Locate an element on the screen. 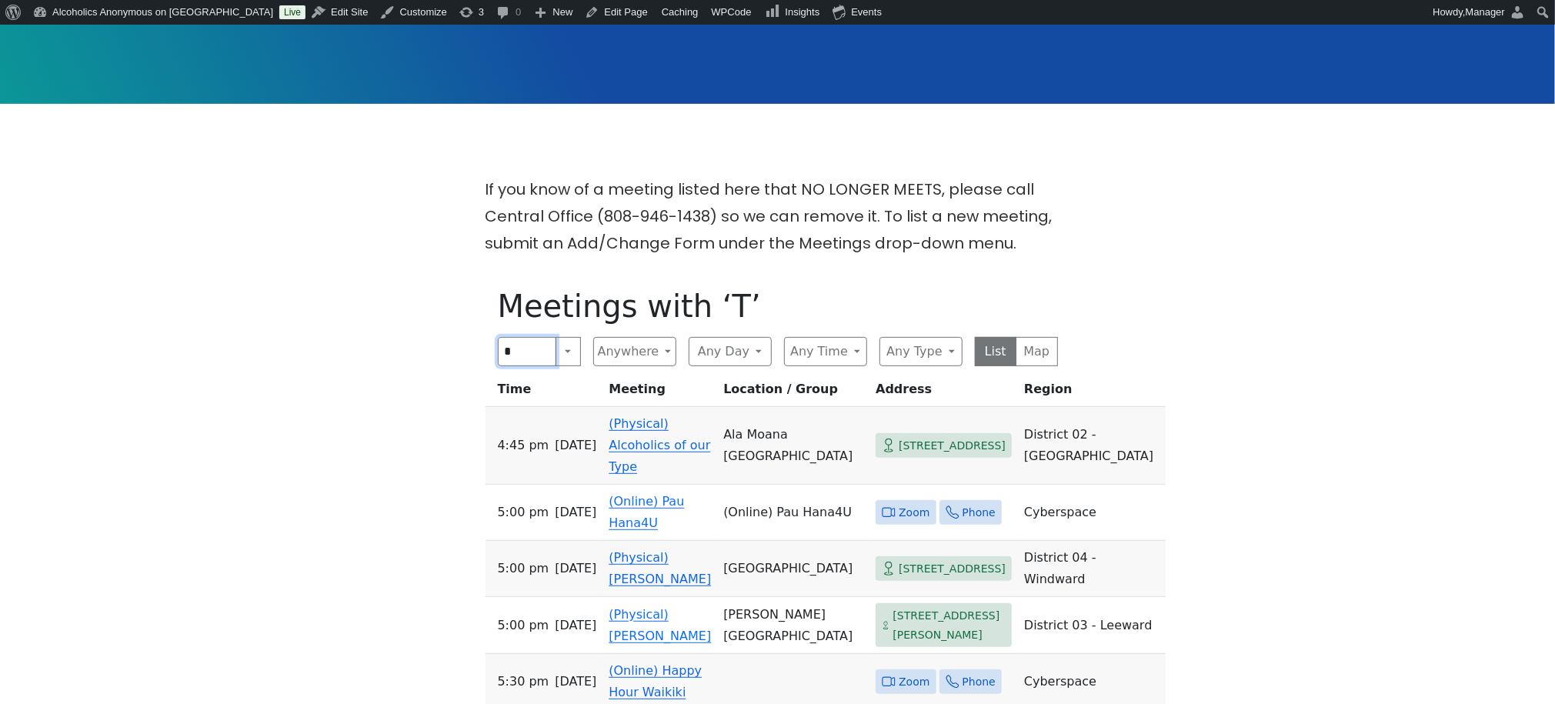 This screenshot has width=1555, height=704. a: (Online) Pau Hana4U is located at coordinates (646, 512).